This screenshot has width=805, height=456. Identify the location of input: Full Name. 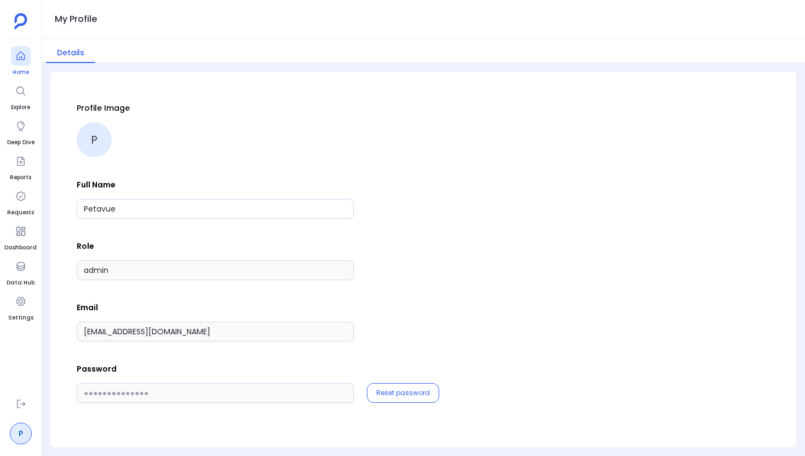
(215, 209).